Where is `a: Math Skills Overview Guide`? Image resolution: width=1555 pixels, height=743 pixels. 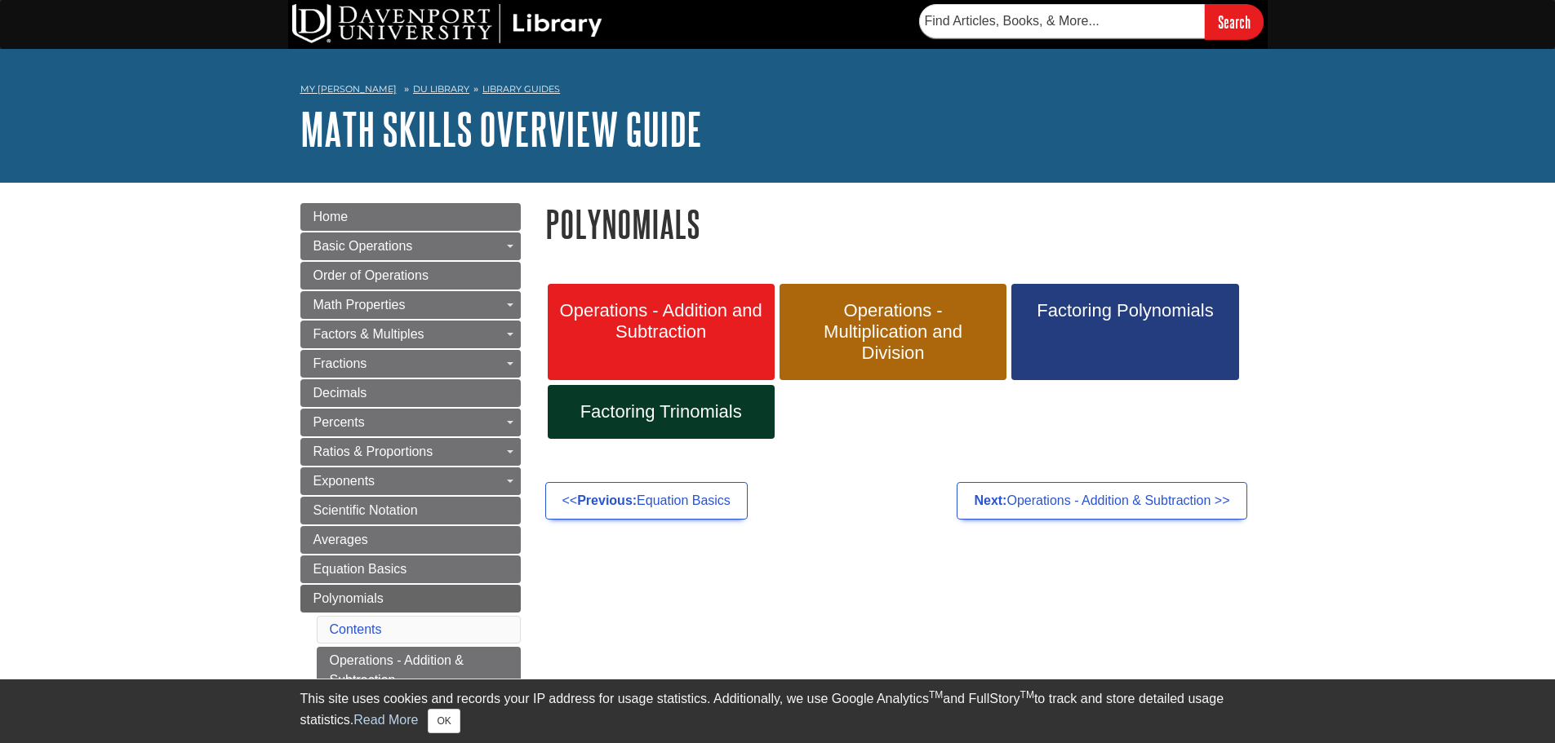 a: Math Skills Overview Guide is located at coordinates (501, 129).